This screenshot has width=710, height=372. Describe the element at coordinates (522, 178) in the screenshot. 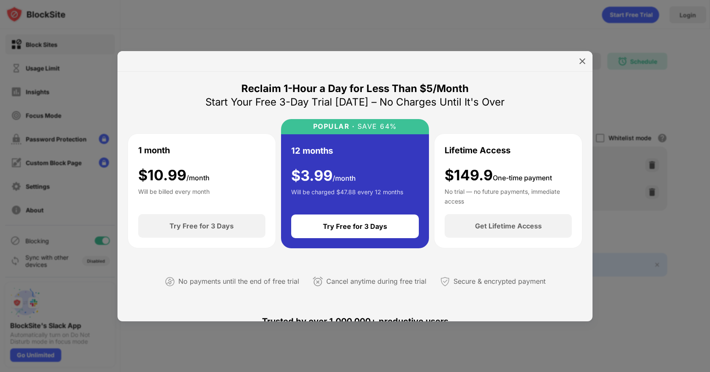

I see `span: One-time payment` at that location.